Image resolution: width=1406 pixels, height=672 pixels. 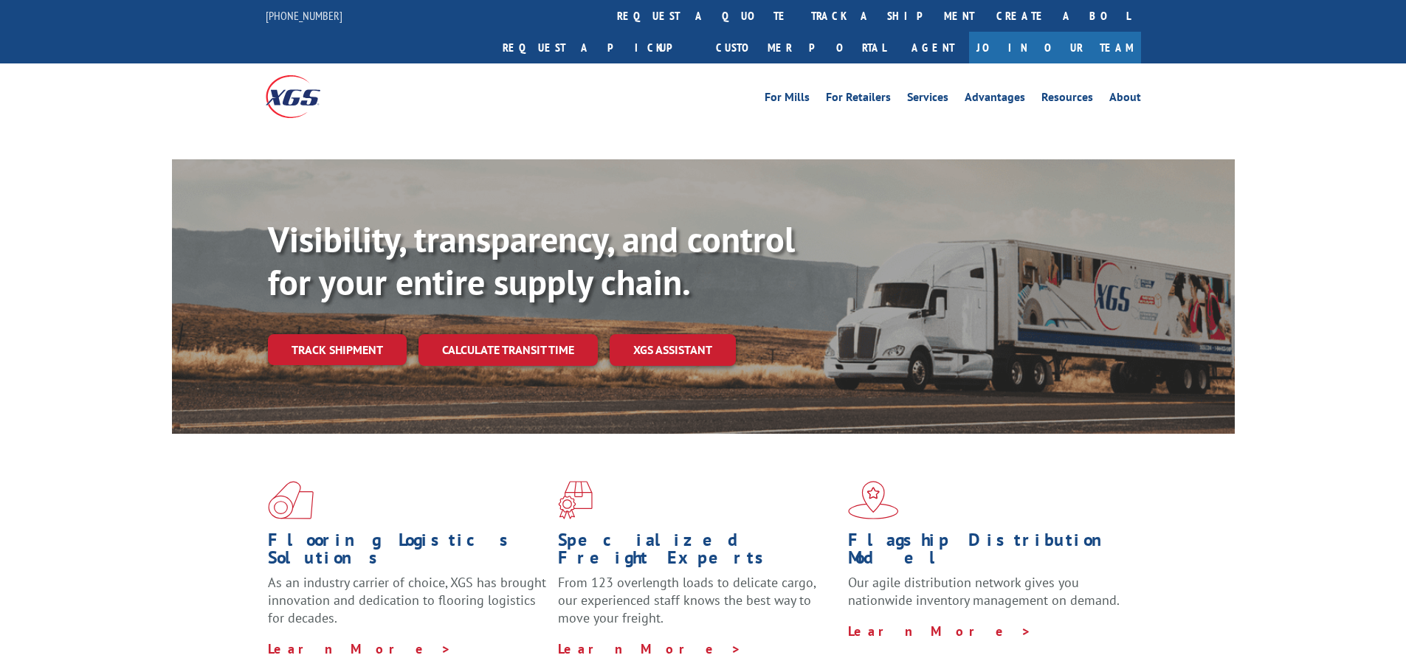 What do you see at coordinates (672, 350) in the screenshot?
I see `a: XGS ASSISTANT` at bounding box center [672, 350].